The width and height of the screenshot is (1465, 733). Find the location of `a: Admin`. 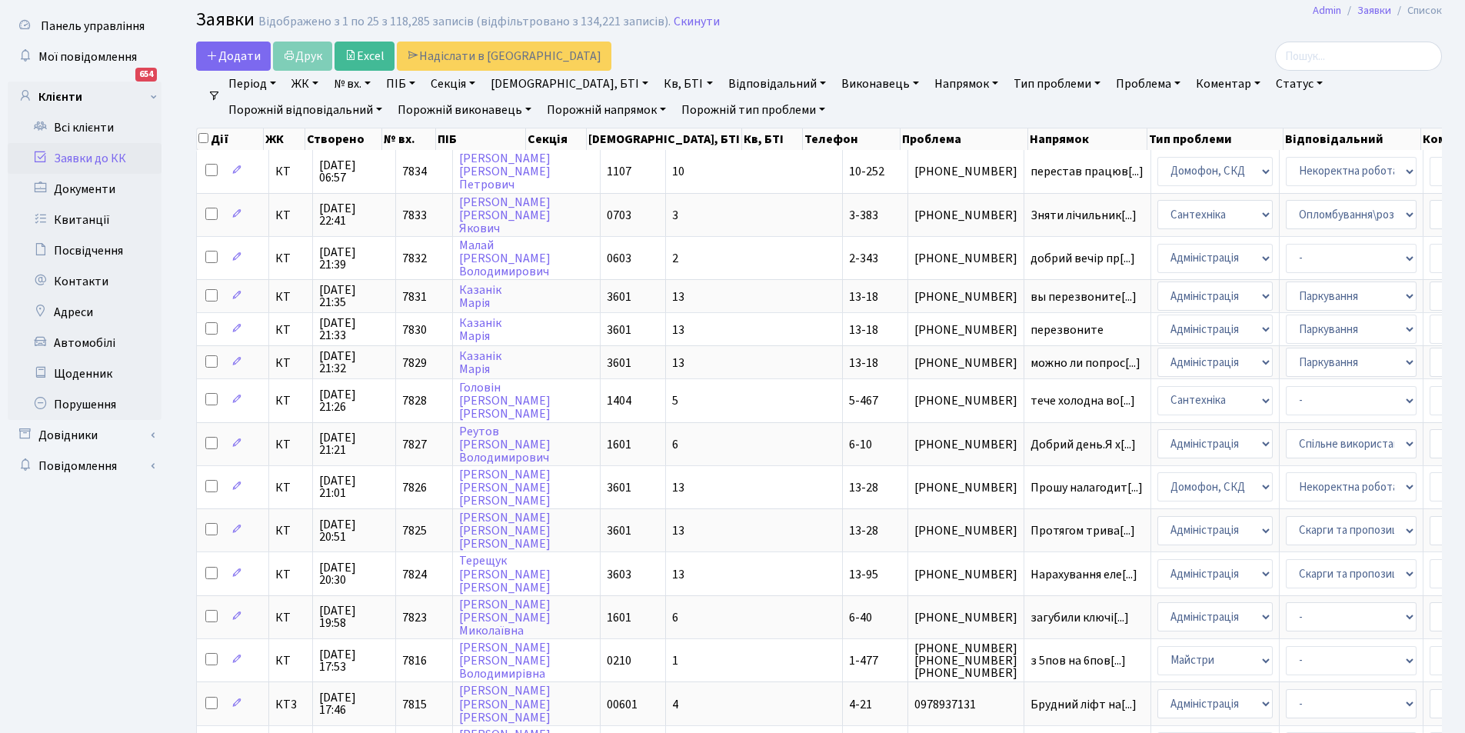

a: Admin is located at coordinates (1327, 10).